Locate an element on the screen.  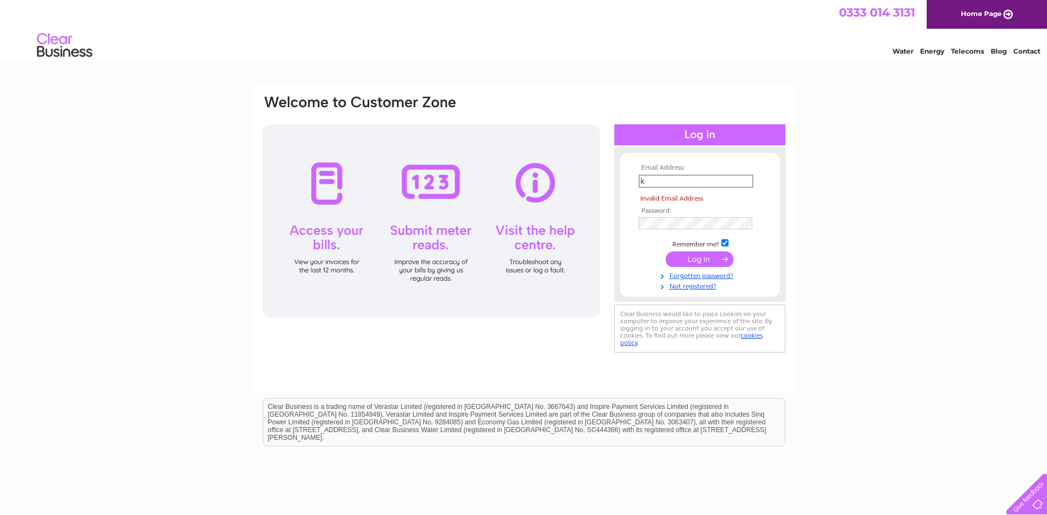
a: Telecoms is located at coordinates (968, 51).